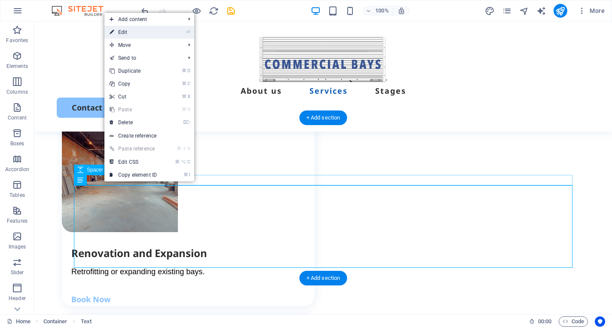 This screenshot has width=612, height=328. I want to click on p: Slider, so click(17, 273).